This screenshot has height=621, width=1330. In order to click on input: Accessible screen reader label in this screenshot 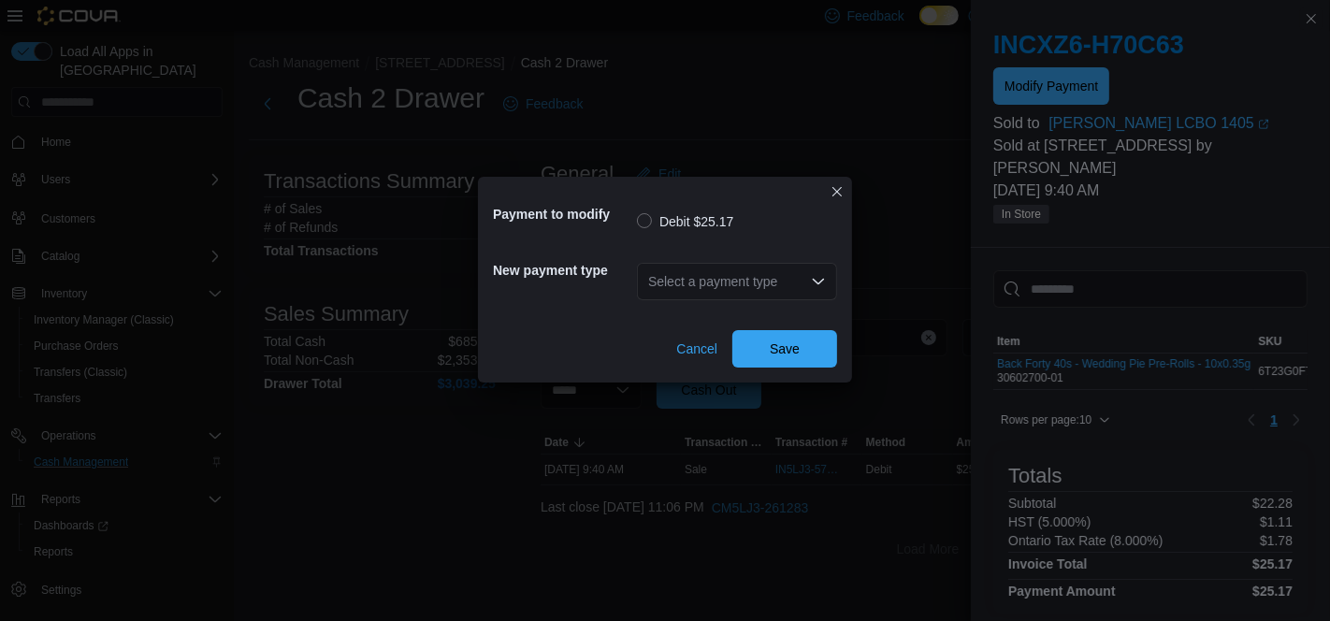, I will do `click(649, 282)`.